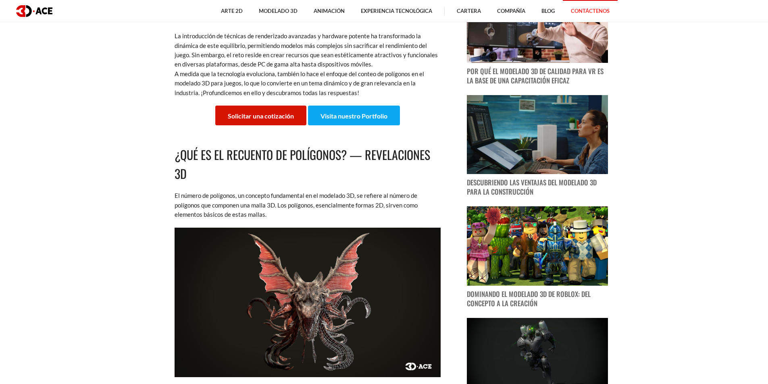  What do you see at coordinates (329, 11) in the screenshot?
I see `font: Animación` at bounding box center [329, 11].